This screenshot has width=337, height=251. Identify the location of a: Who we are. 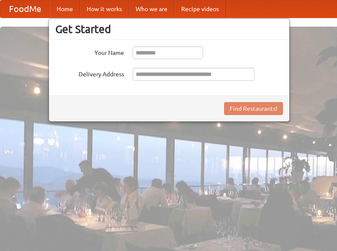
(151, 9).